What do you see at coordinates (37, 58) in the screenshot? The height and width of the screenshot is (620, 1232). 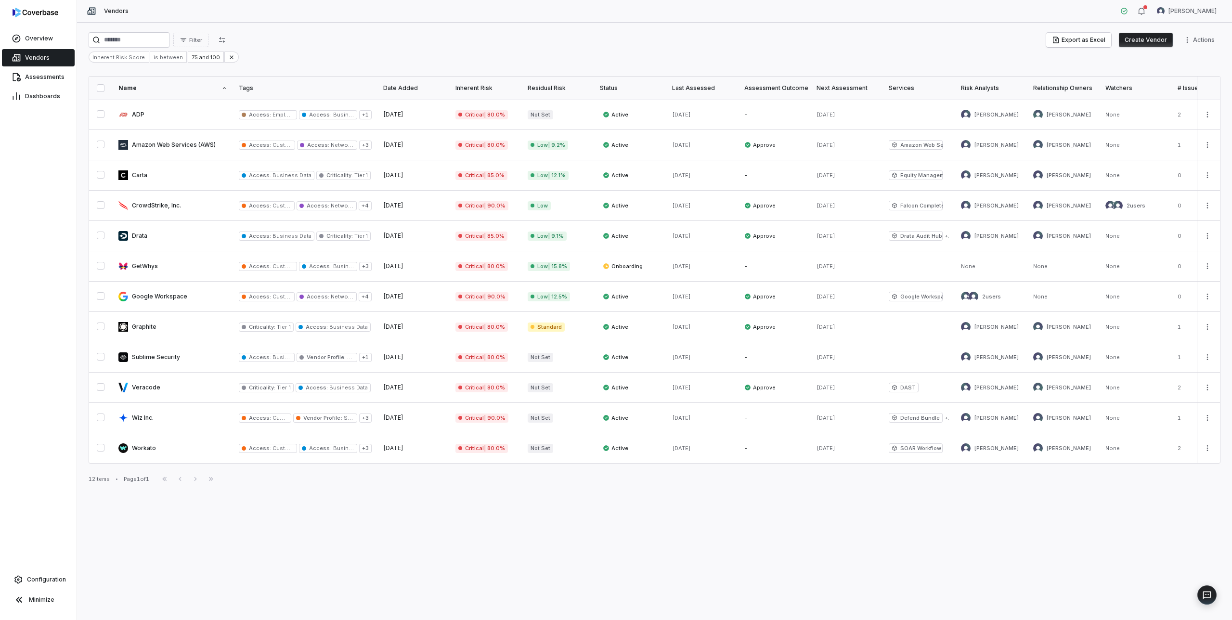 I see `span: Vendors` at bounding box center [37, 58].